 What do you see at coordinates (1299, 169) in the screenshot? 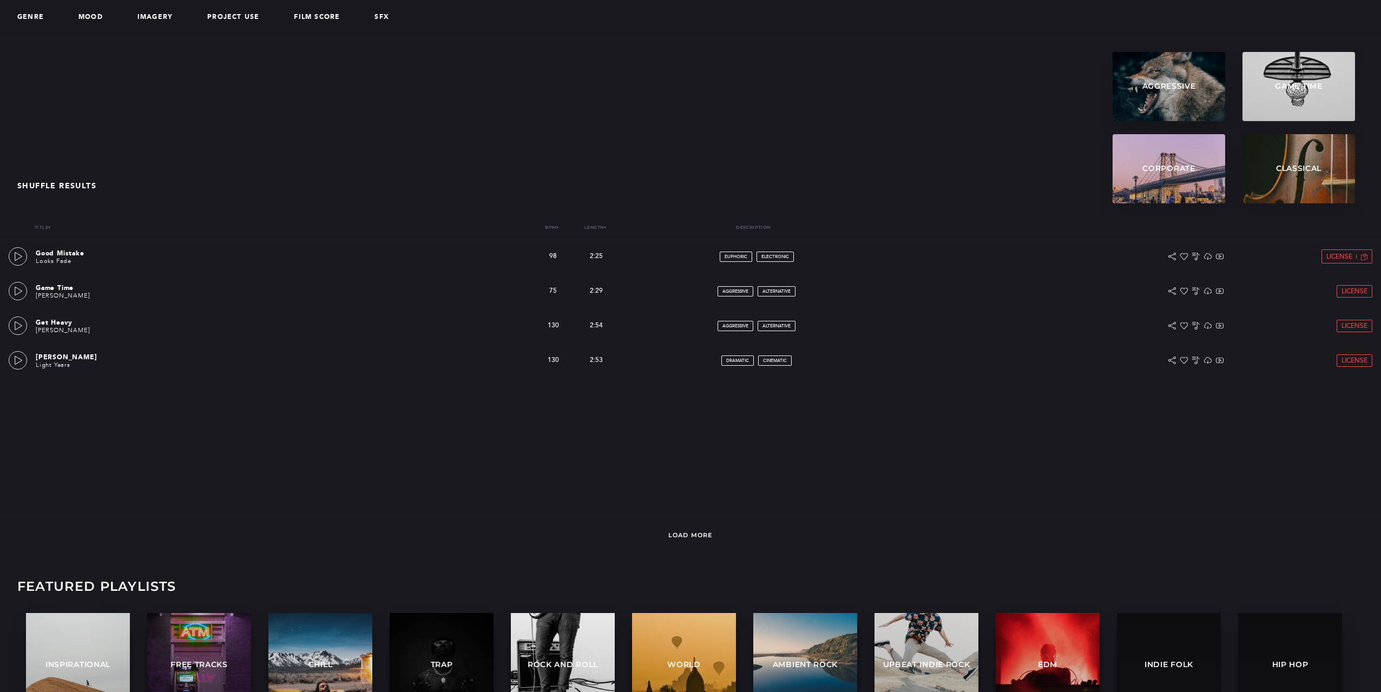
I see `a: Classical` at bounding box center [1299, 169].